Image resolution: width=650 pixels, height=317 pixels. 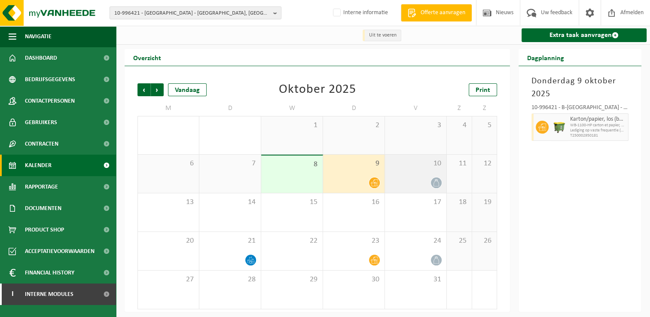 I want to click on span: 25, so click(x=459, y=241).